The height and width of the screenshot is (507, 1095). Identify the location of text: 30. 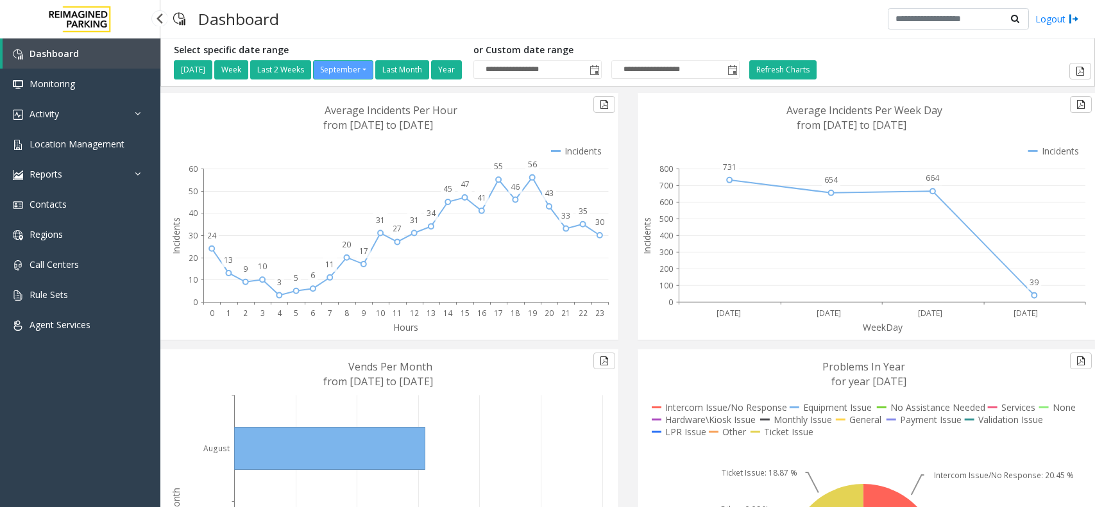
(600, 222).